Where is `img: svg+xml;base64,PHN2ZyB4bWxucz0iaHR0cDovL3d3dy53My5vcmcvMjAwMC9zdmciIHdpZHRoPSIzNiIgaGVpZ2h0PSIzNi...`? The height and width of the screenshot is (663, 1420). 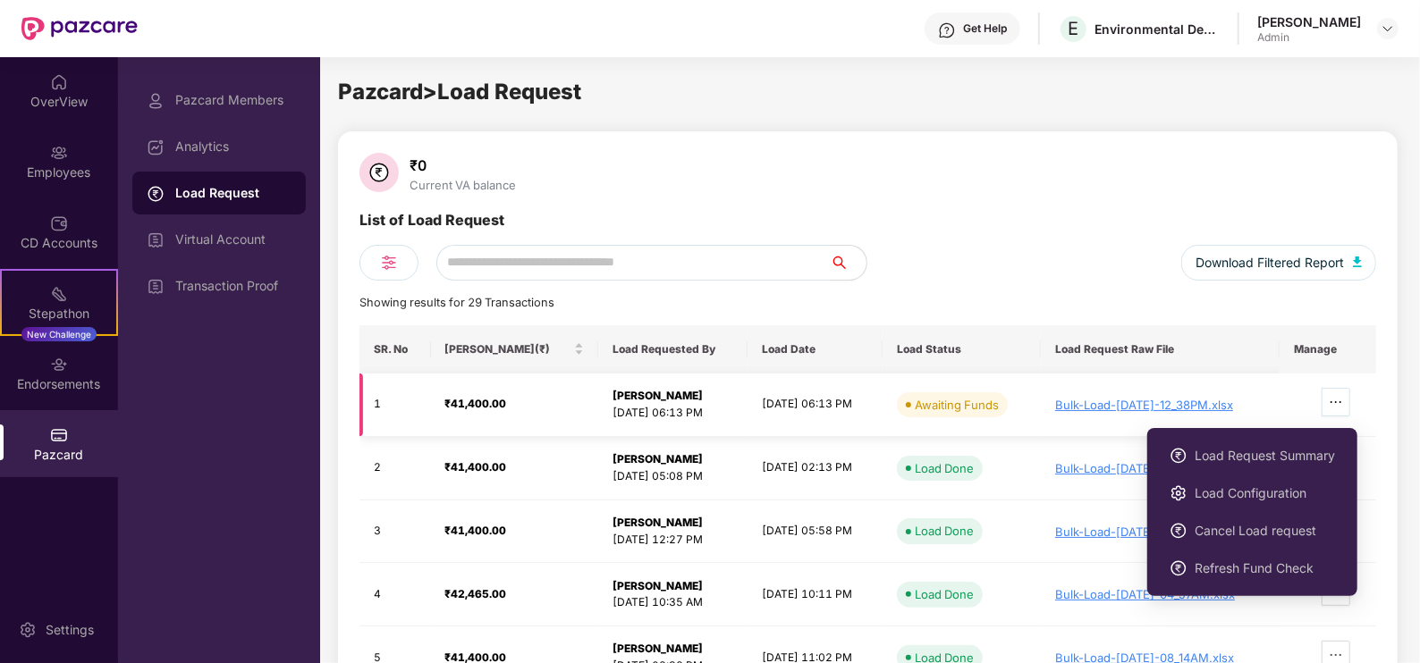
img: svg+xml;base64,PHN2ZyB4bWxucz0iaHR0cDovL3d3dy53My5vcmcvMjAwMC9zdmciIHdpZHRoPSIzNiIgaGVpZ2h0PSIzNi... is located at coordinates (379, 173).